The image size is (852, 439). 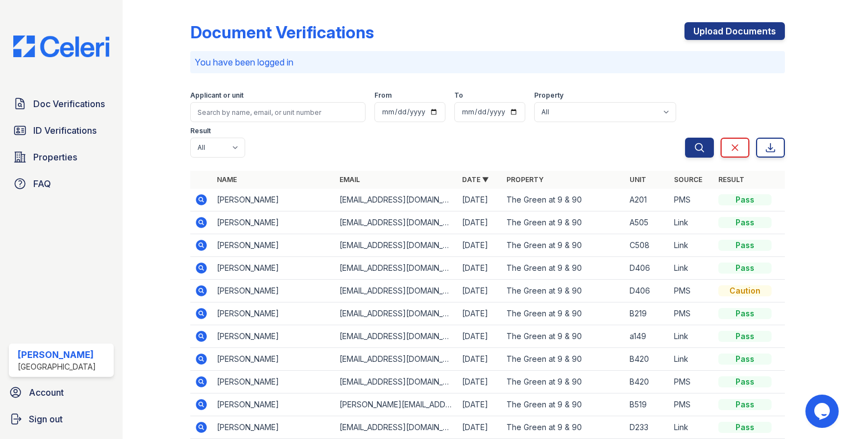 I want to click on td: B219, so click(x=647, y=313).